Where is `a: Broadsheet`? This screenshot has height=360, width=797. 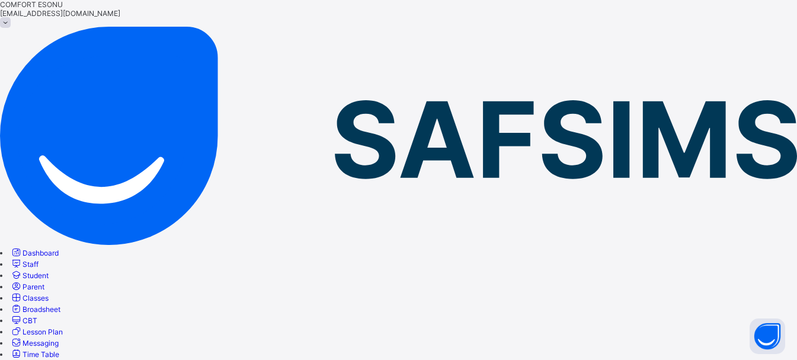 a: Broadsheet is located at coordinates (35, 309).